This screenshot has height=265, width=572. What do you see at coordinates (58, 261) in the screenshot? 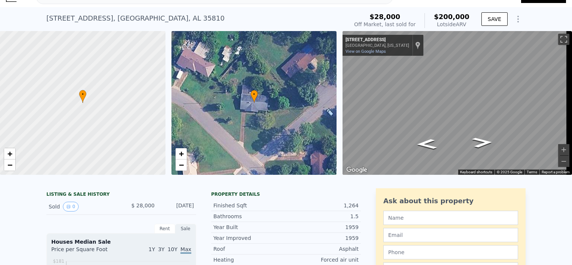
I see `tspan: $181` at bounding box center [58, 261].